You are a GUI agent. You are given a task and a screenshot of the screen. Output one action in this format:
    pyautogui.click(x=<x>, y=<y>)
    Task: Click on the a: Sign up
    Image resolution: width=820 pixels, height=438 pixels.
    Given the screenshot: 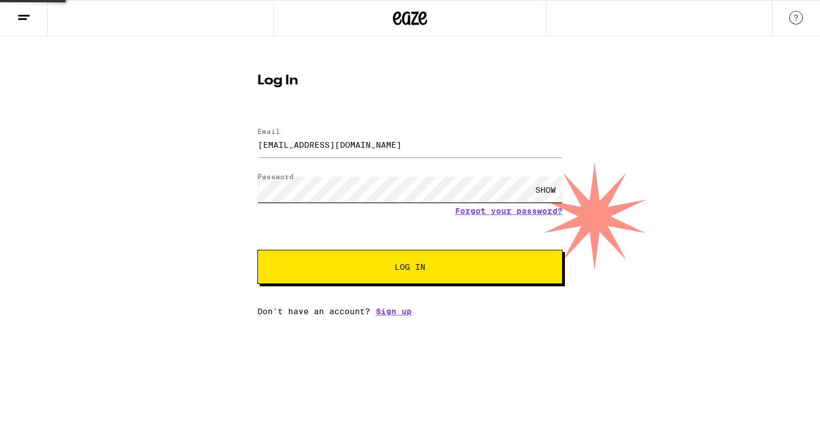 What is the action you would take?
    pyautogui.click(x=394, y=311)
    